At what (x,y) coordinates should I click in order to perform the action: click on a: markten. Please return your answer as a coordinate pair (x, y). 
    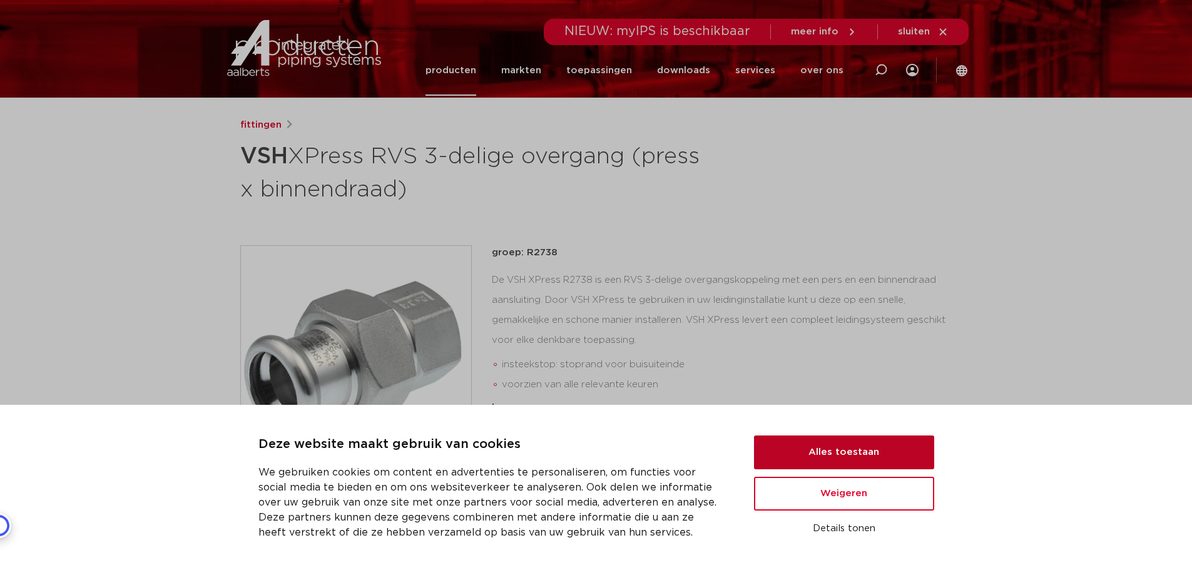
    Looking at the image, I should click on (521, 70).